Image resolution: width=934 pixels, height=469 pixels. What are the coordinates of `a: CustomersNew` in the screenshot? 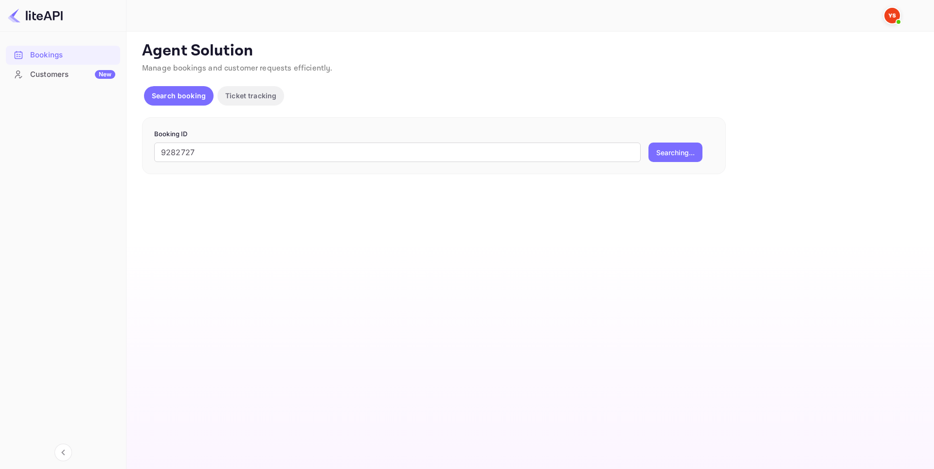 It's located at (63, 74).